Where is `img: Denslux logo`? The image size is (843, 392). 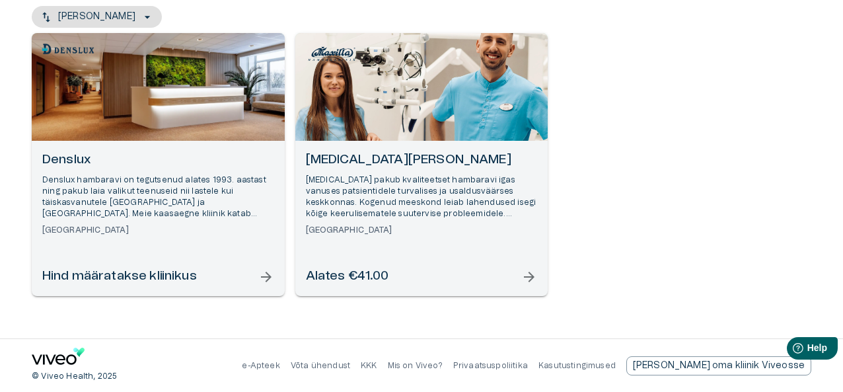 img: Denslux logo is located at coordinates (68, 49).